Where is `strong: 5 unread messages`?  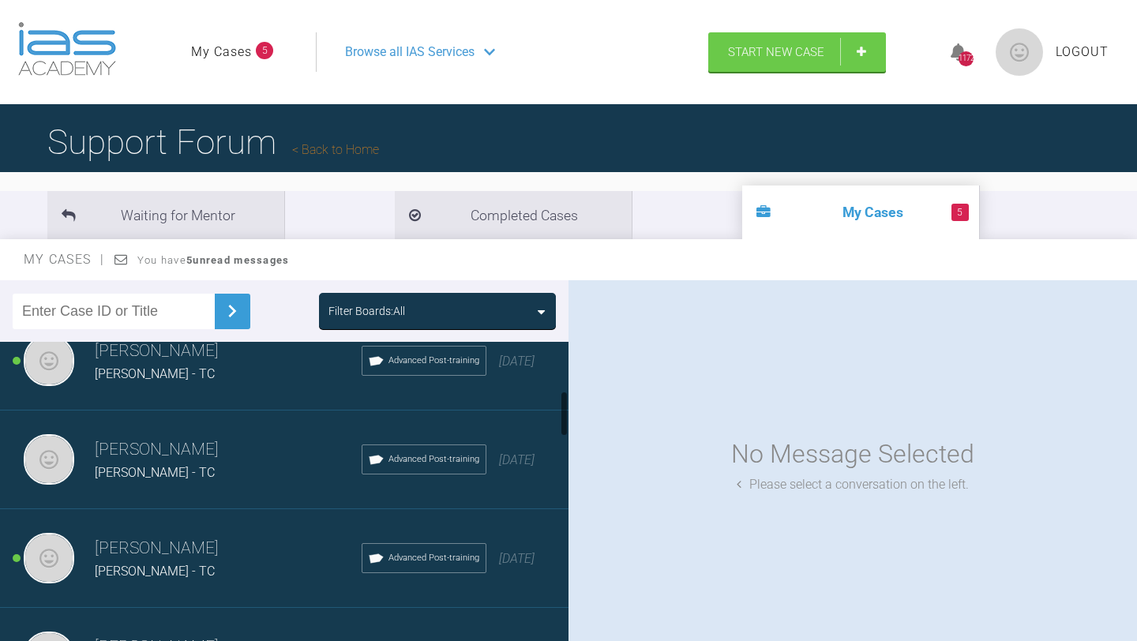 strong: 5 unread messages is located at coordinates (238, 260).